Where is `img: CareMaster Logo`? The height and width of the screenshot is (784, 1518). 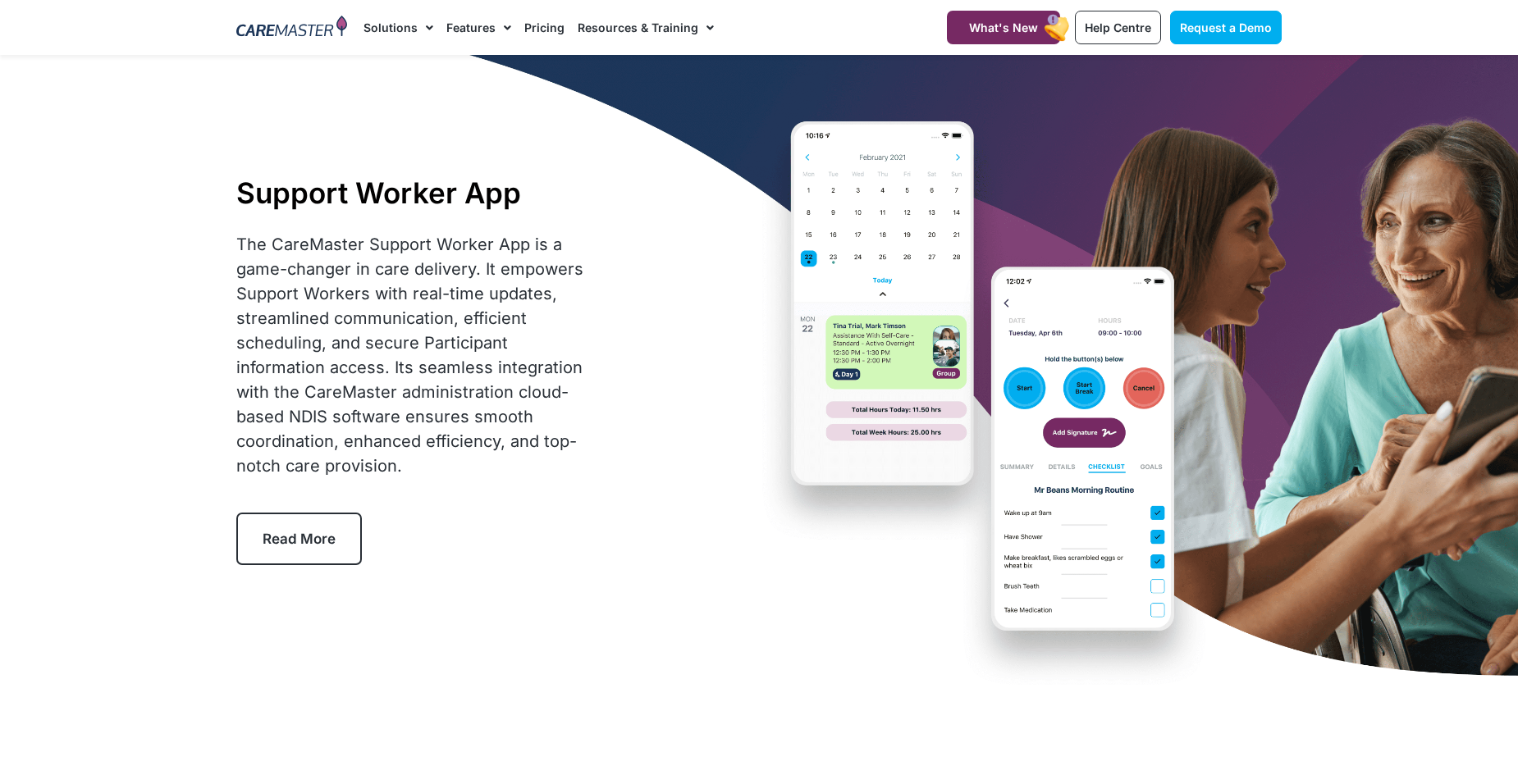 img: CareMaster Logo is located at coordinates (291, 28).